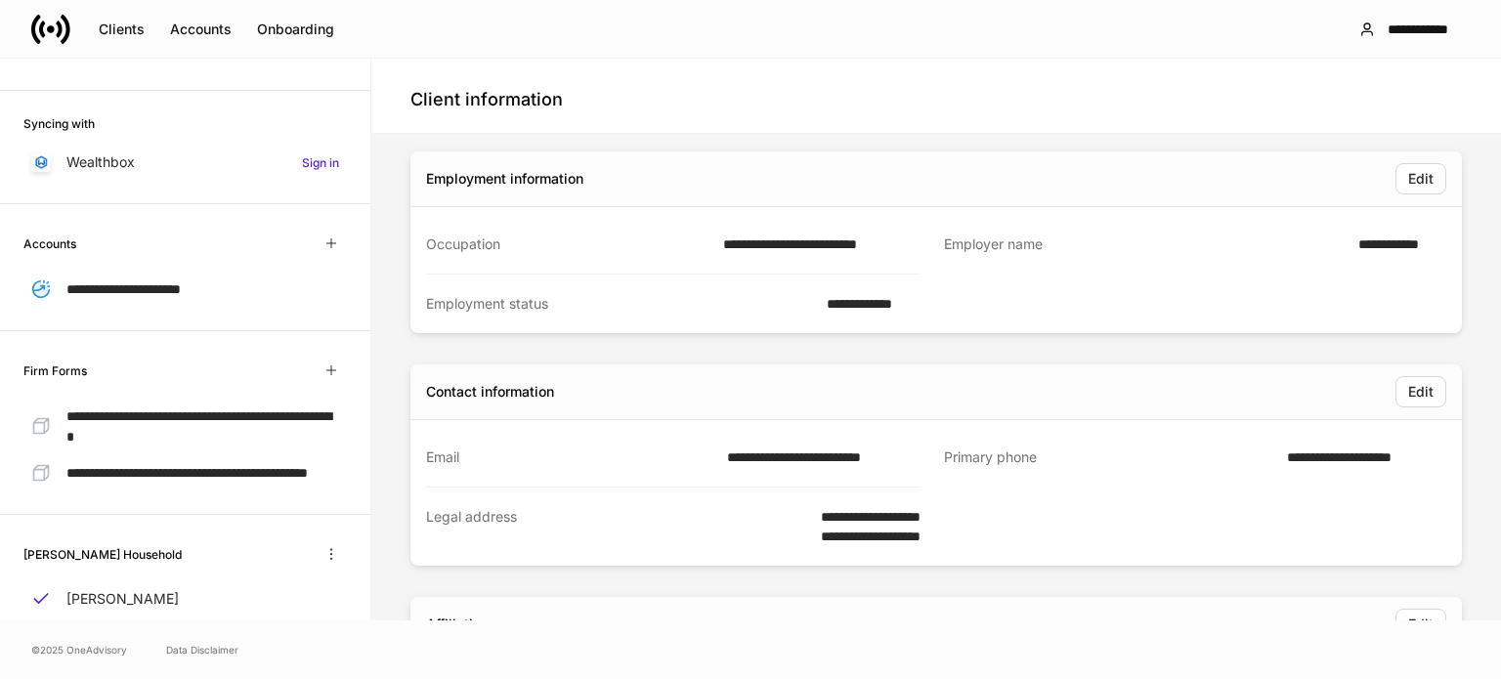 The height and width of the screenshot is (679, 1501). Describe the element at coordinates (621, 304) in the screenshot. I see `div: Employment status` at that location.